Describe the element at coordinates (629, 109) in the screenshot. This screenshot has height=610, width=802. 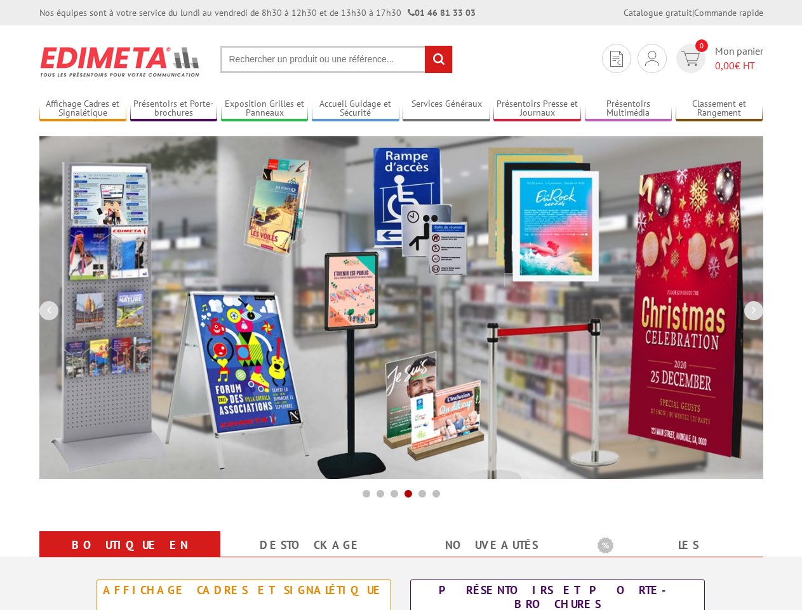
I see `a: Présentoirs Multimédia` at that location.